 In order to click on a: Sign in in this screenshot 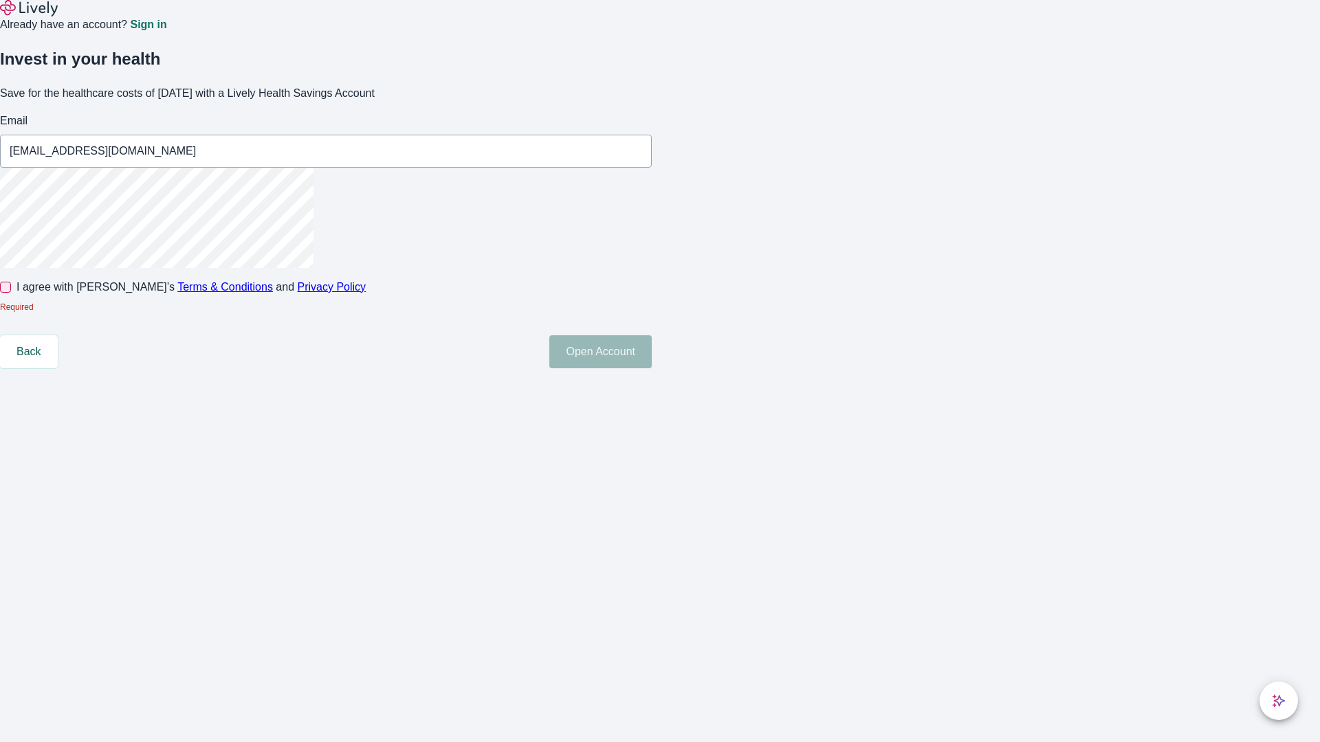, I will do `click(148, 25)`.